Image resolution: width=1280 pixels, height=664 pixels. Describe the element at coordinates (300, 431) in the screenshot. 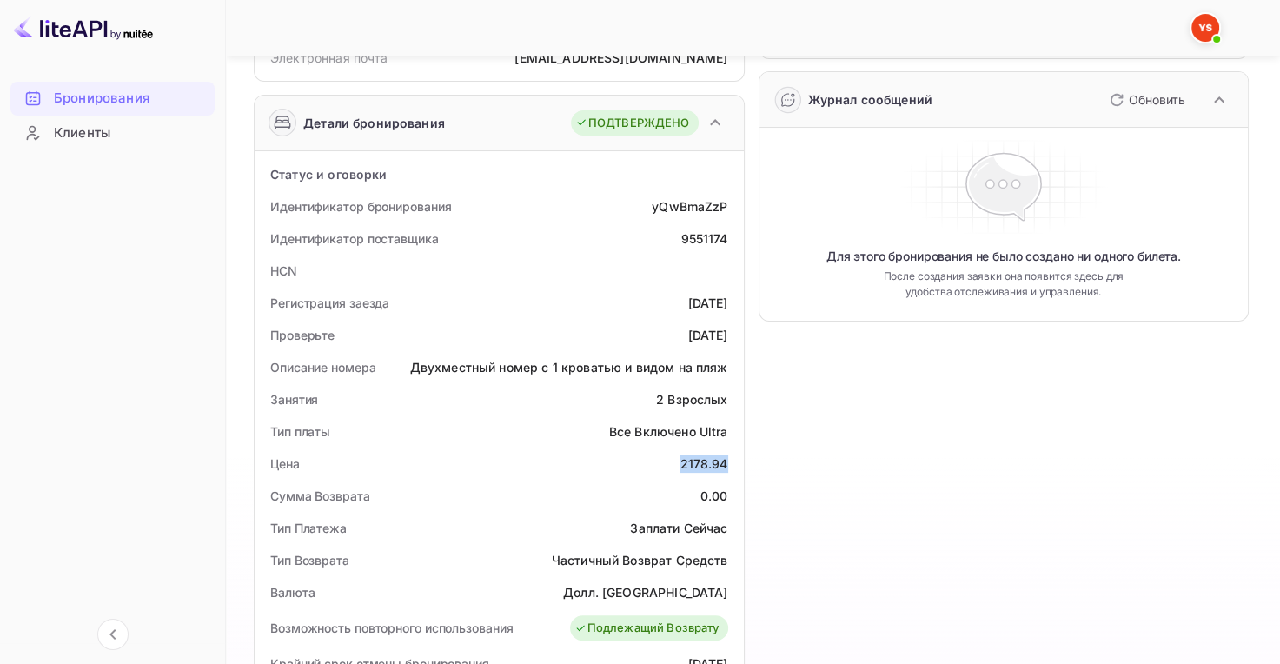

I see `ya-tr-span: Тип платы` at that location.